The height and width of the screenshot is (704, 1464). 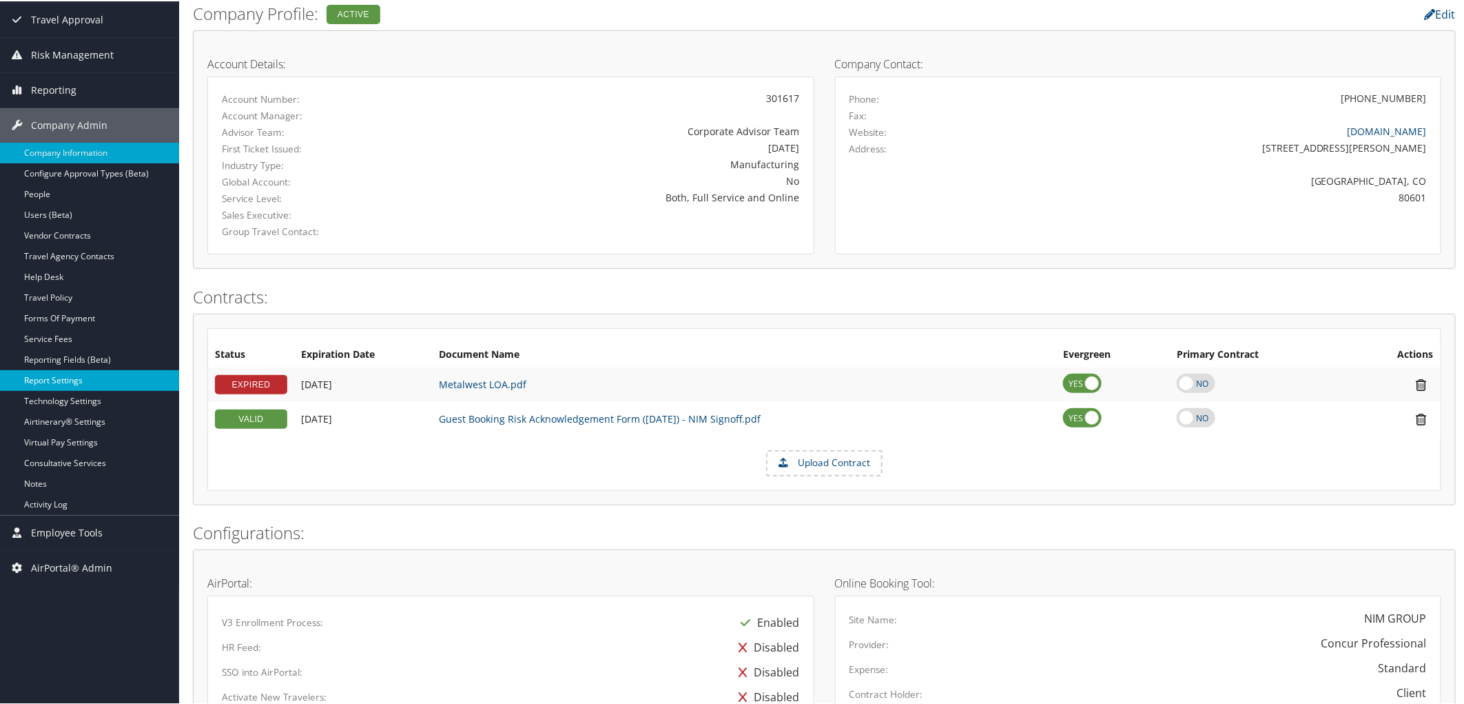 I want to click on label: Account Manager:, so click(x=311, y=114).